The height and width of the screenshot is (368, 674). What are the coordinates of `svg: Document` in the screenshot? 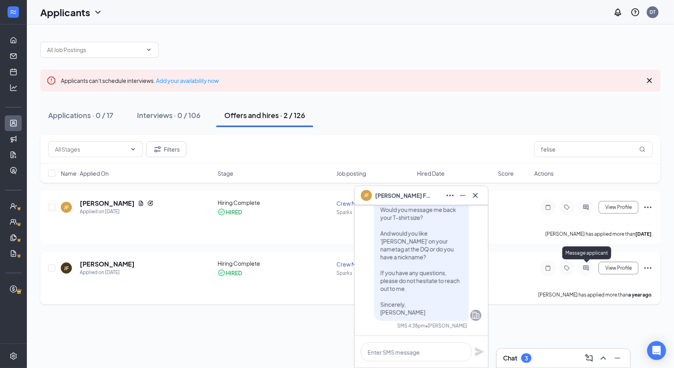 It's located at (141, 203).